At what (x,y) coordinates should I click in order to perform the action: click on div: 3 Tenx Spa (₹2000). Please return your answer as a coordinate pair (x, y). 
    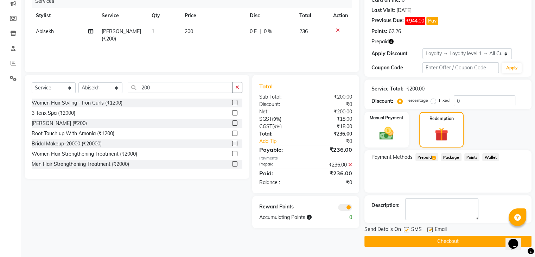
    Looking at the image, I should click on (53, 113).